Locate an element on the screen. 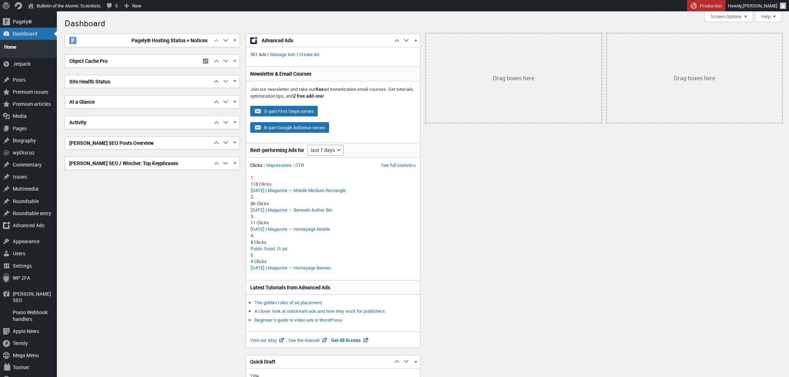 The height and width of the screenshot is (377, 789). h2: At a Glance is located at coordinates (138, 102).